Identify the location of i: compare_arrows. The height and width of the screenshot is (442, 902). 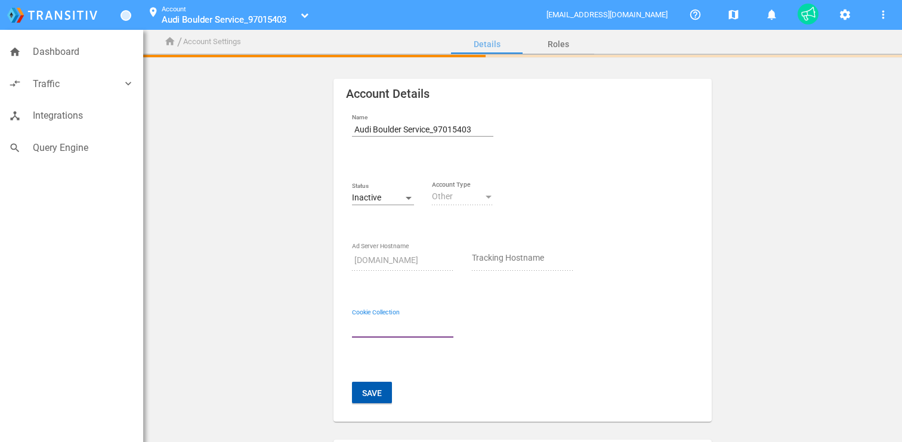
(15, 83).